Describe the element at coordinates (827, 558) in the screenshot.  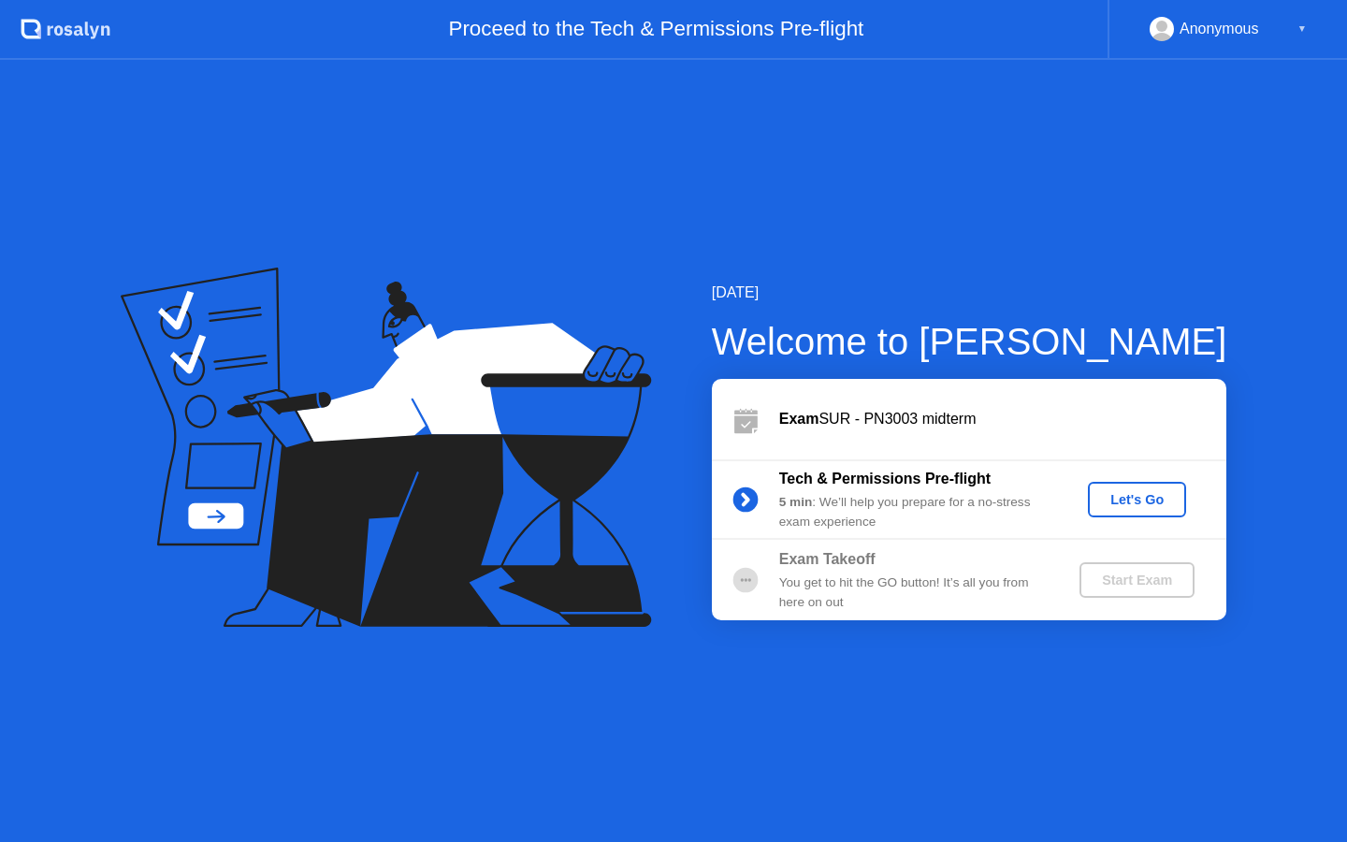
I see `b: Exam Takeoff` at that location.